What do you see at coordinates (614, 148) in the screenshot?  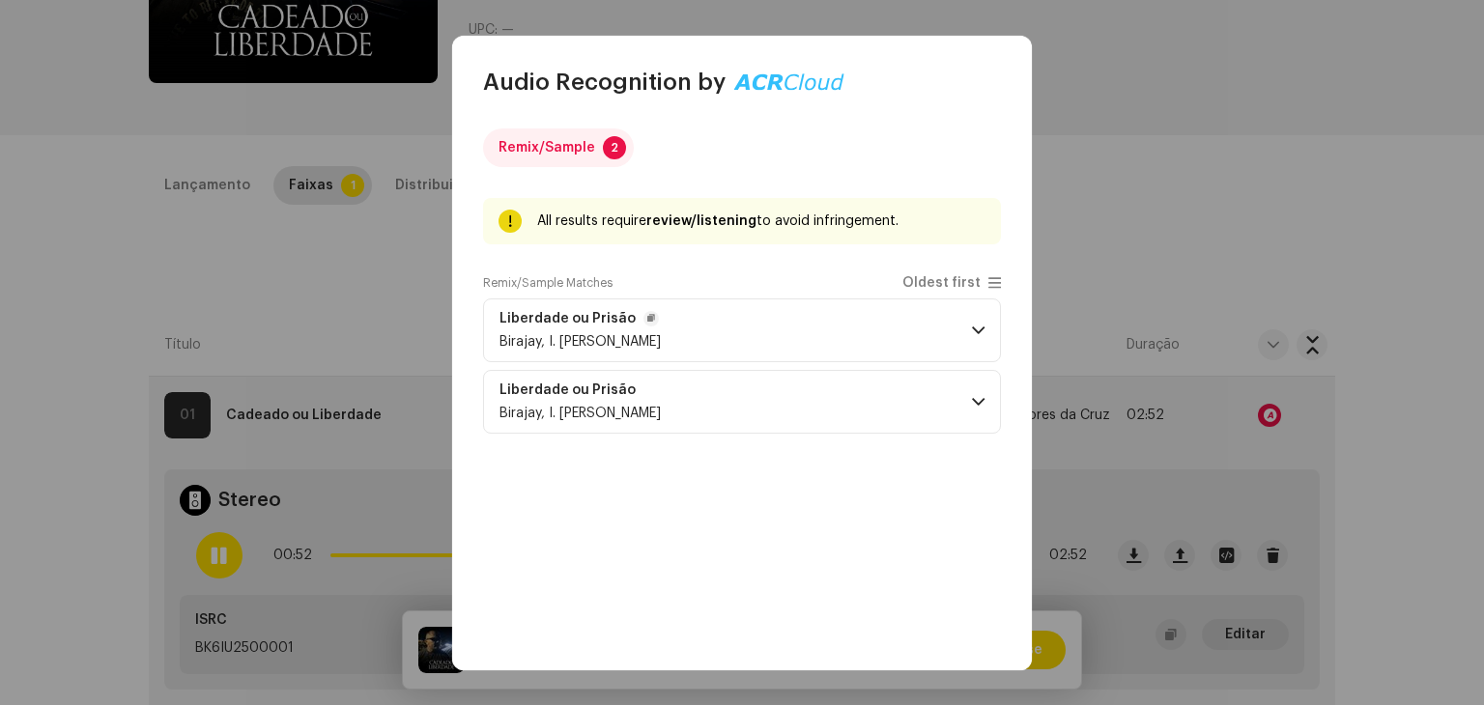 I see `p-badge: 2` at bounding box center [614, 148].